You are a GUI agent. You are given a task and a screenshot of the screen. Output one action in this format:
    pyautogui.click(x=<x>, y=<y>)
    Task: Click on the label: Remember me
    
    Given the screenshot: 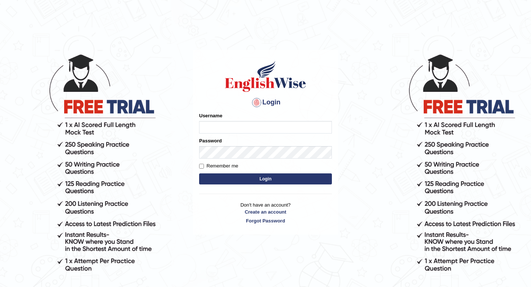 What is the action you would take?
    pyautogui.click(x=219, y=166)
    